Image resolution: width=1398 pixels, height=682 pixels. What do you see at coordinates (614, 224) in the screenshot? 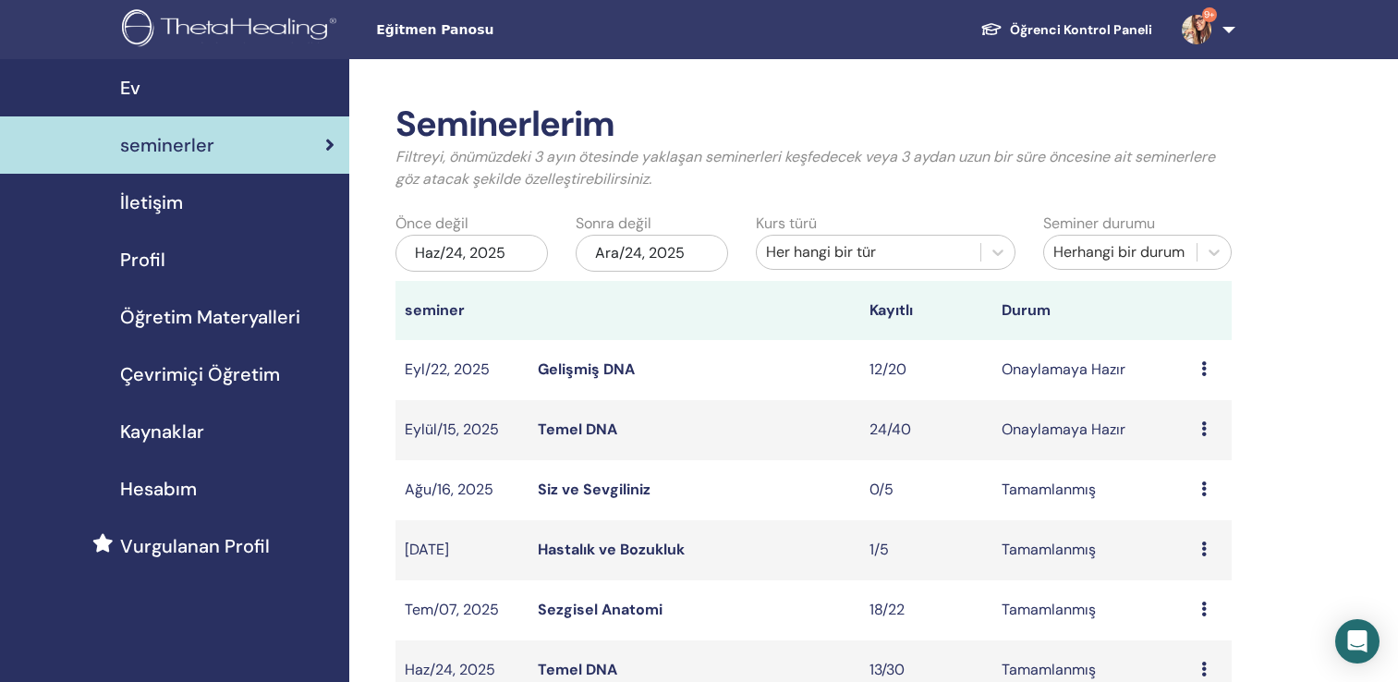
I see `label: Sonra değil` at bounding box center [614, 224].